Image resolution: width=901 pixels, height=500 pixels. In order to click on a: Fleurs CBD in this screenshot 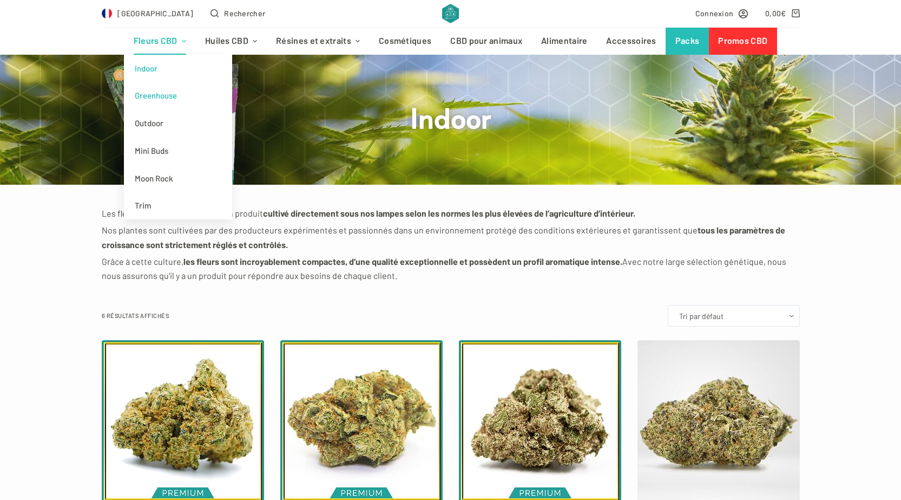, I will do `click(160, 41)`.